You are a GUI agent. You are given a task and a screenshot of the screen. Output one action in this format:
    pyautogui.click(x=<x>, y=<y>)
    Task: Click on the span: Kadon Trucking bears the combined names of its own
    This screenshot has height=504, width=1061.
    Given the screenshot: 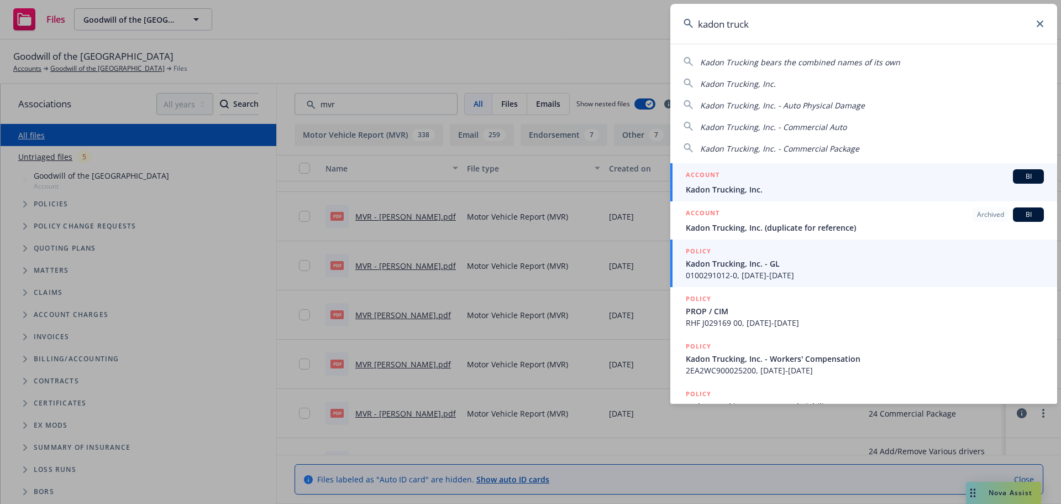 What is the action you would take?
    pyautogui.click(x=800, y=62)
    